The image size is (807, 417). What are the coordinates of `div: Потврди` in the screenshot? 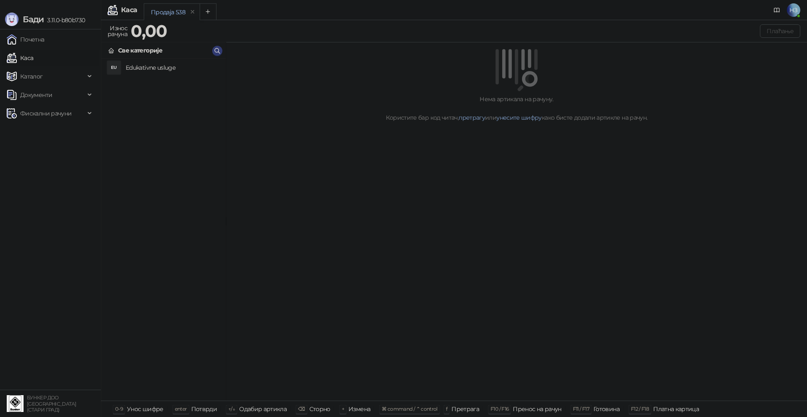 It's located at (204, 409).